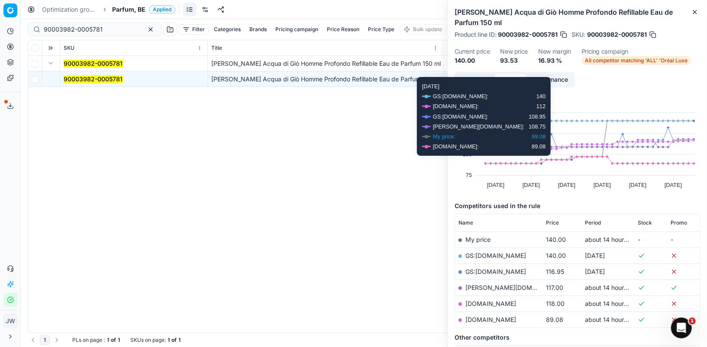  I want to click on dt: New margin, so click(555, 52).